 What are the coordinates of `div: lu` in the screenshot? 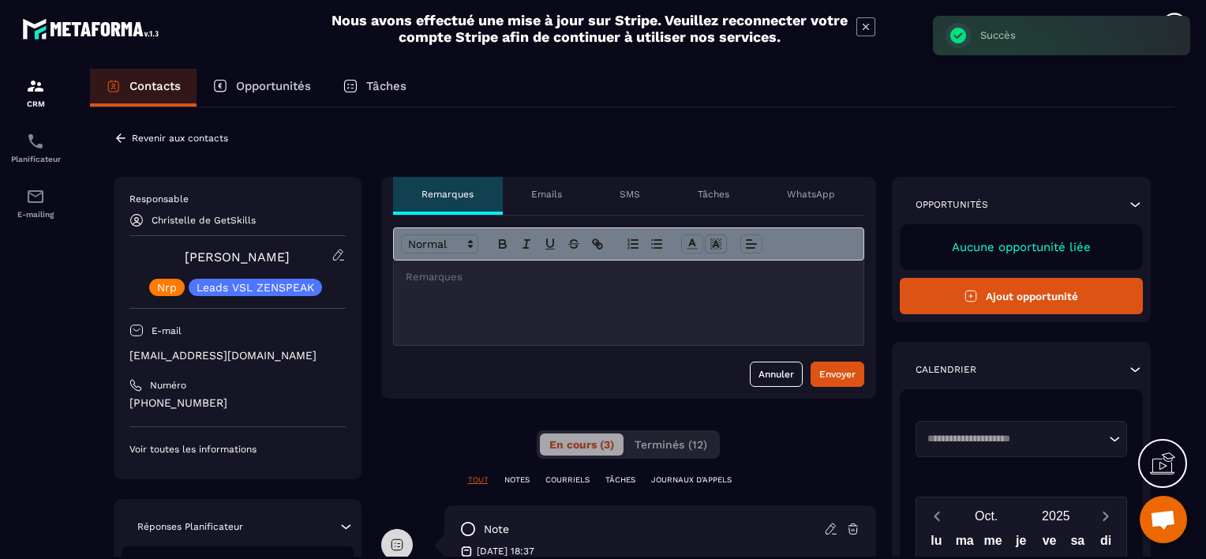 It's located at (937, 543).